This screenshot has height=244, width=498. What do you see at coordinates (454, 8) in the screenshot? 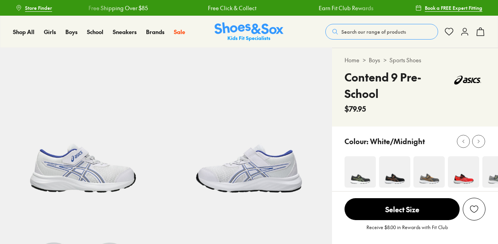
I see `span: Book a FREE Expert Fitting` at bounding box center [454, 8].